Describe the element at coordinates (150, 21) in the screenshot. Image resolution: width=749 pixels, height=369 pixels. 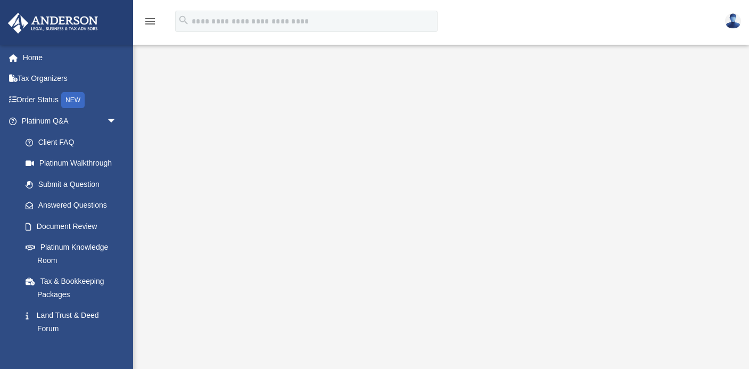
I see `i: menu` at that location.